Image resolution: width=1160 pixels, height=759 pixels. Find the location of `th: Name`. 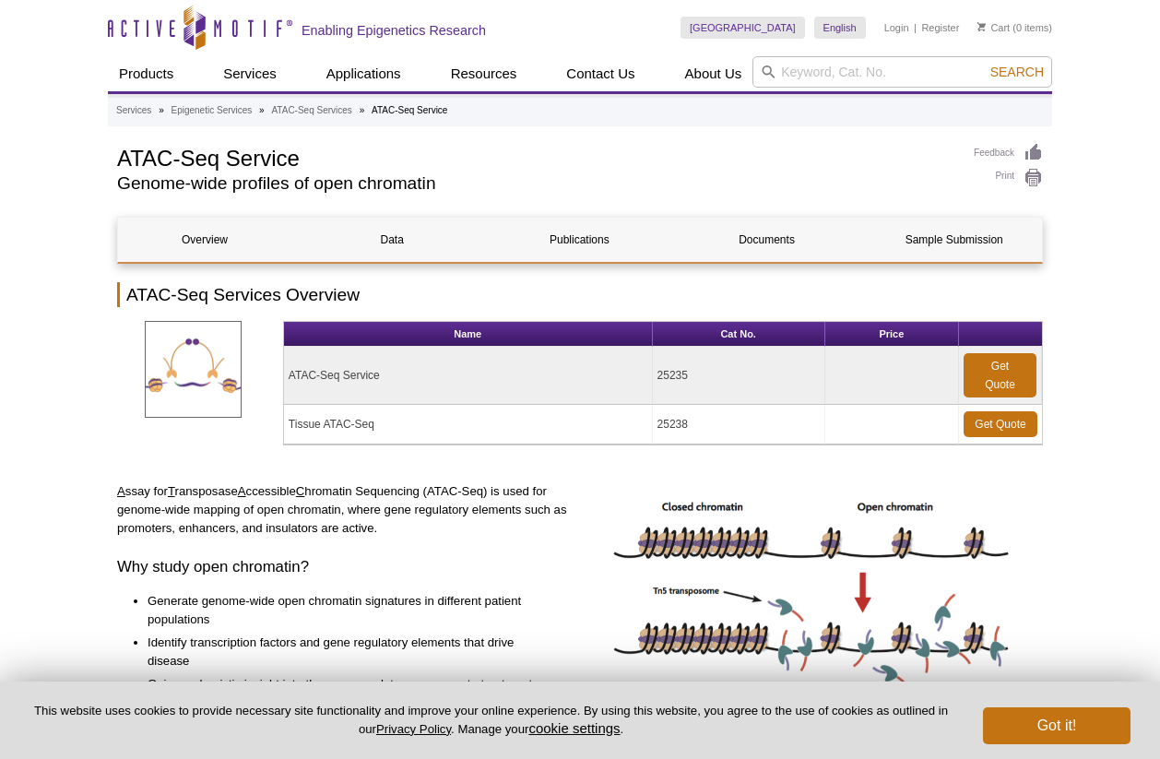

th: Name is located at coordinates (468, 334).